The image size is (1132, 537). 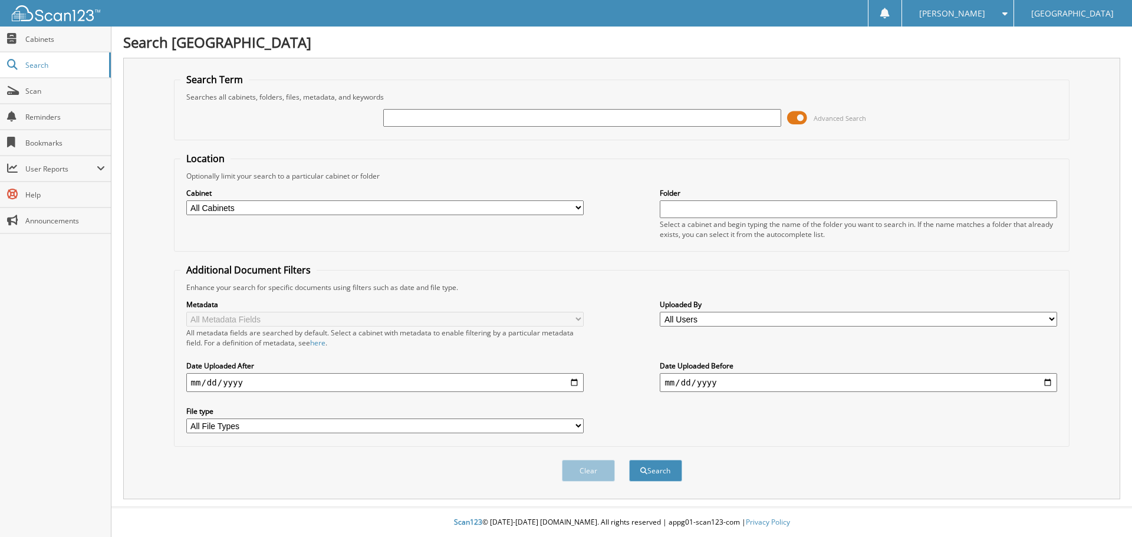 What do you see at coordinates (385, 338) in the screenshot?
I see `div: All metadata fields are searched by default. Select a cabinet with metadata to enable filtering b...` at bounding box center [385, 338].